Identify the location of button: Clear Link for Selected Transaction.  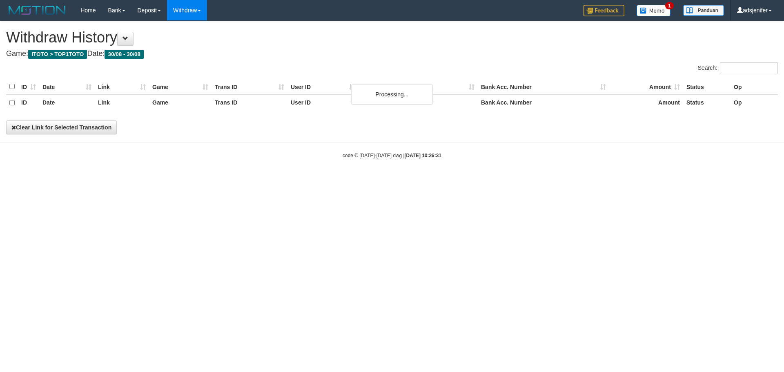
(61, 127).